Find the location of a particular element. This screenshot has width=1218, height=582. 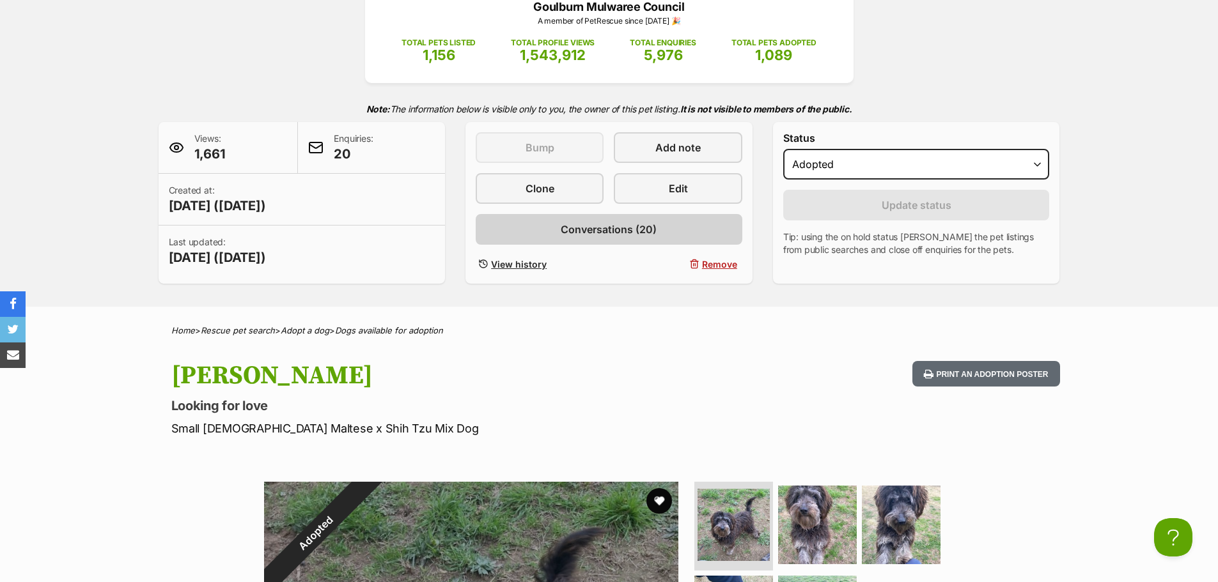

span: Conversations (20) is located at coordinates (609, 230).